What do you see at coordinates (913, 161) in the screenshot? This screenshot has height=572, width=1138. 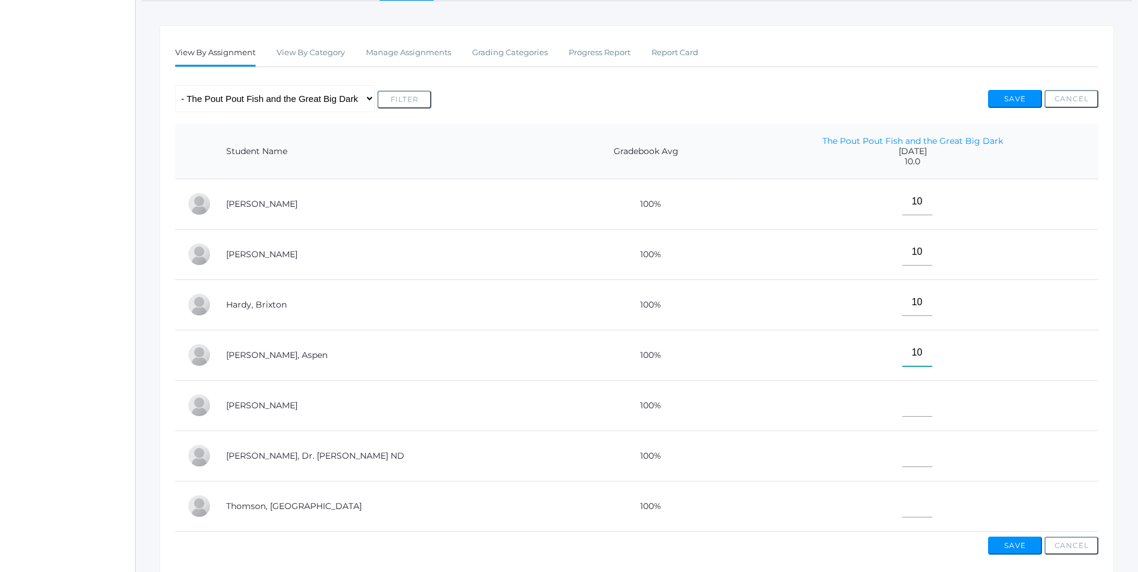 I see `span: 10.0` at bounding box center [913, 161].